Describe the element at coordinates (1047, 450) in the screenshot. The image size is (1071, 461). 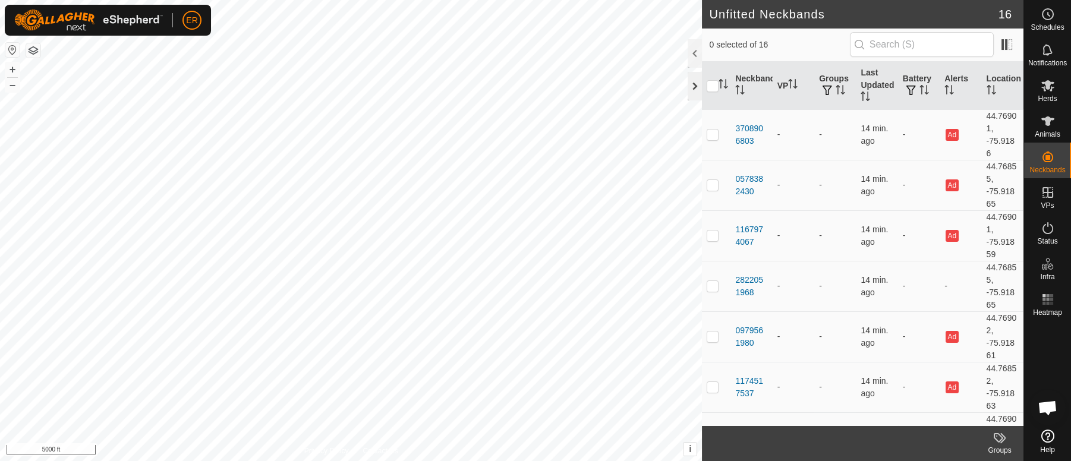
I see `span: Help` at that location.